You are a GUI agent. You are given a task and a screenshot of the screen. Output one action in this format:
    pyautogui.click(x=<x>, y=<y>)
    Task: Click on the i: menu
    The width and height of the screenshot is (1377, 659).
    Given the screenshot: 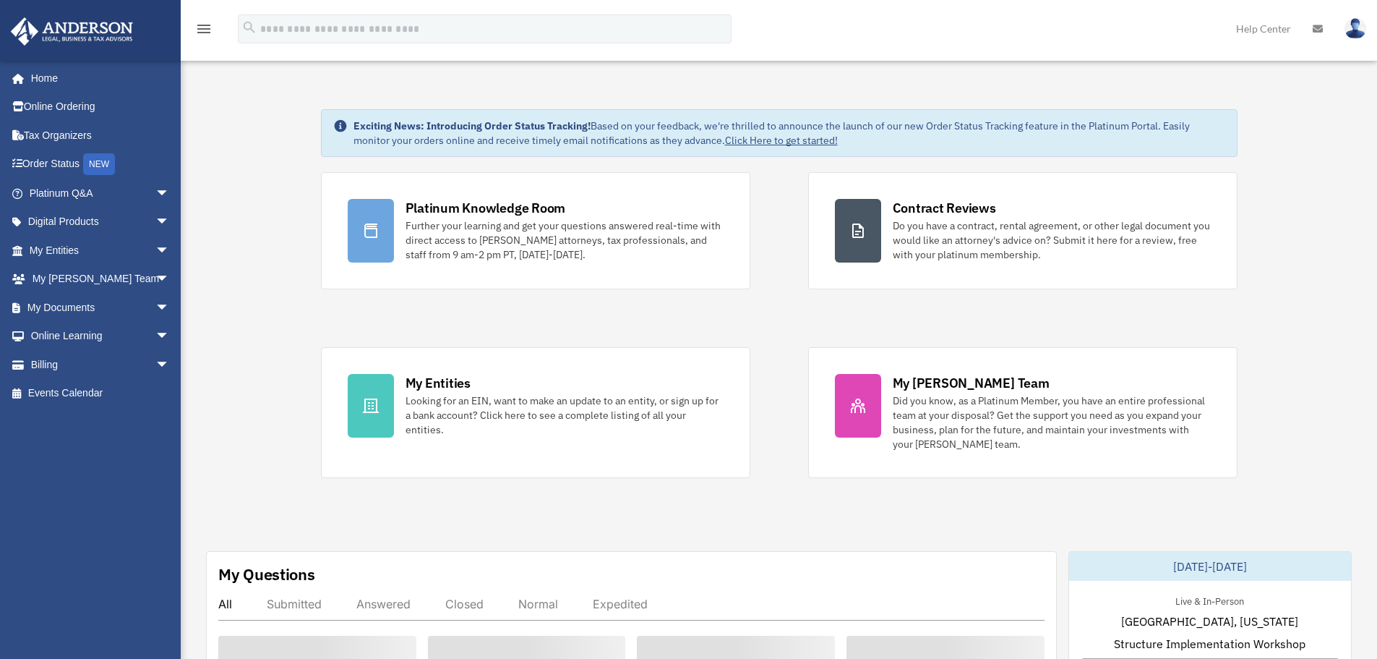 What is the action you would take?
    pyautogui.click(x=204, y=29)
    